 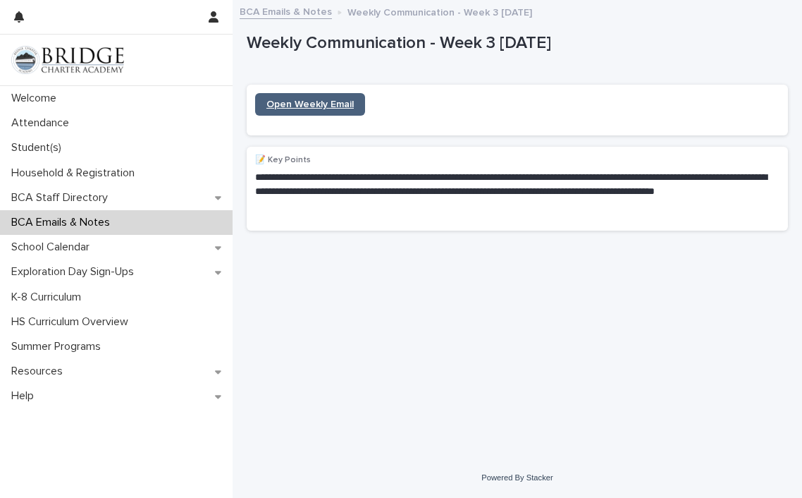 I want to click on img: V1C1m3IdTEidaUdm9Hs0, so click(x=68, y=60).